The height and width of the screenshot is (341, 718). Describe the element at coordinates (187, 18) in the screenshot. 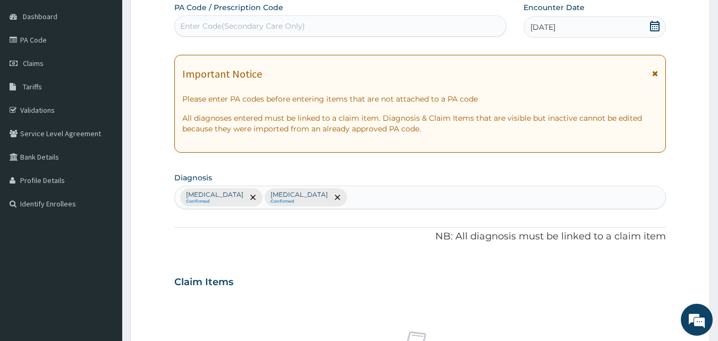

I see `div: Minimize live chat window` at that location.